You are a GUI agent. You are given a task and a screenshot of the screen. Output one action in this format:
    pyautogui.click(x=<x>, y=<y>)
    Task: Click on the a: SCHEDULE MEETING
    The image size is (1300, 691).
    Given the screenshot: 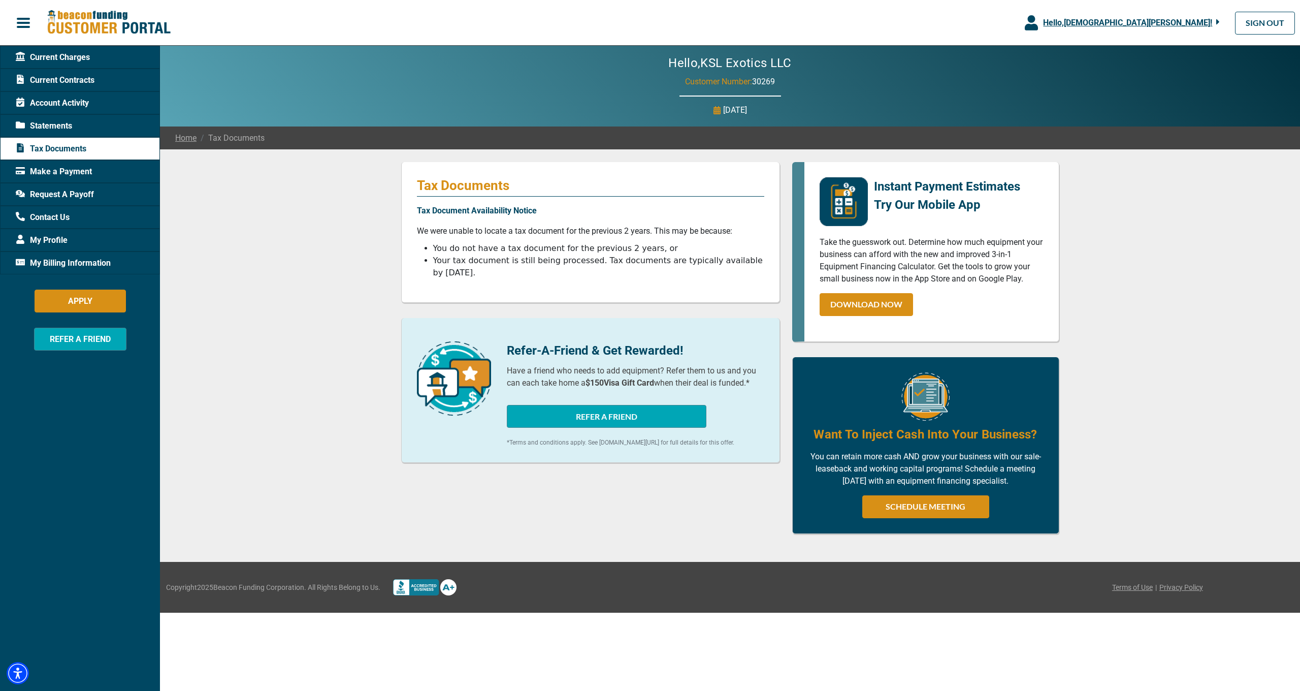 What is the action you would take?
    pyautogui.click(x=926, y=506)
    